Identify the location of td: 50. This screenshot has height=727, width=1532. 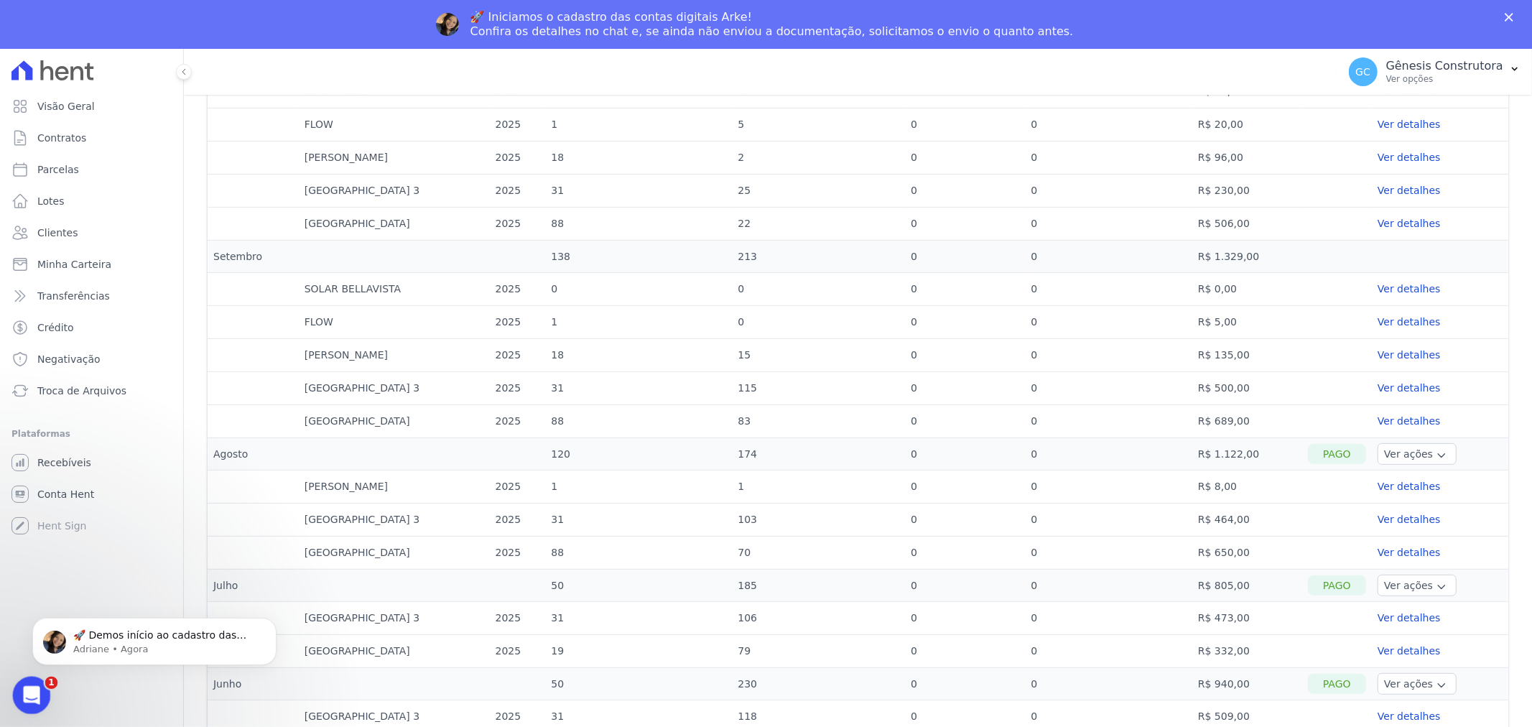
(639, 585).